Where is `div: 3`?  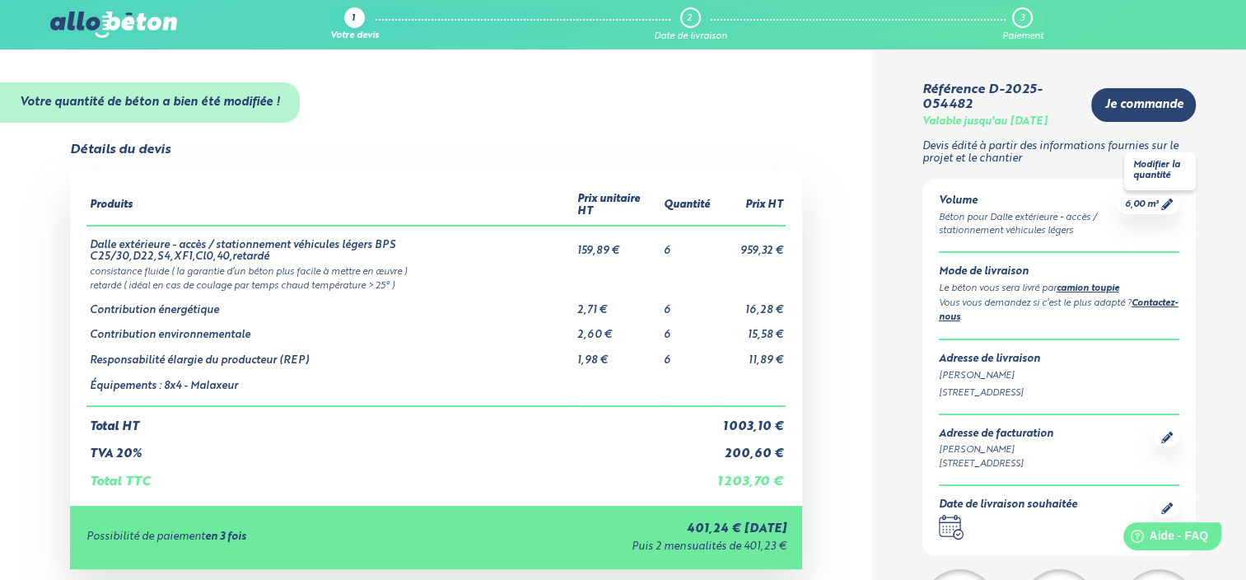
div: 3 is located at coordinates (1021, 18).